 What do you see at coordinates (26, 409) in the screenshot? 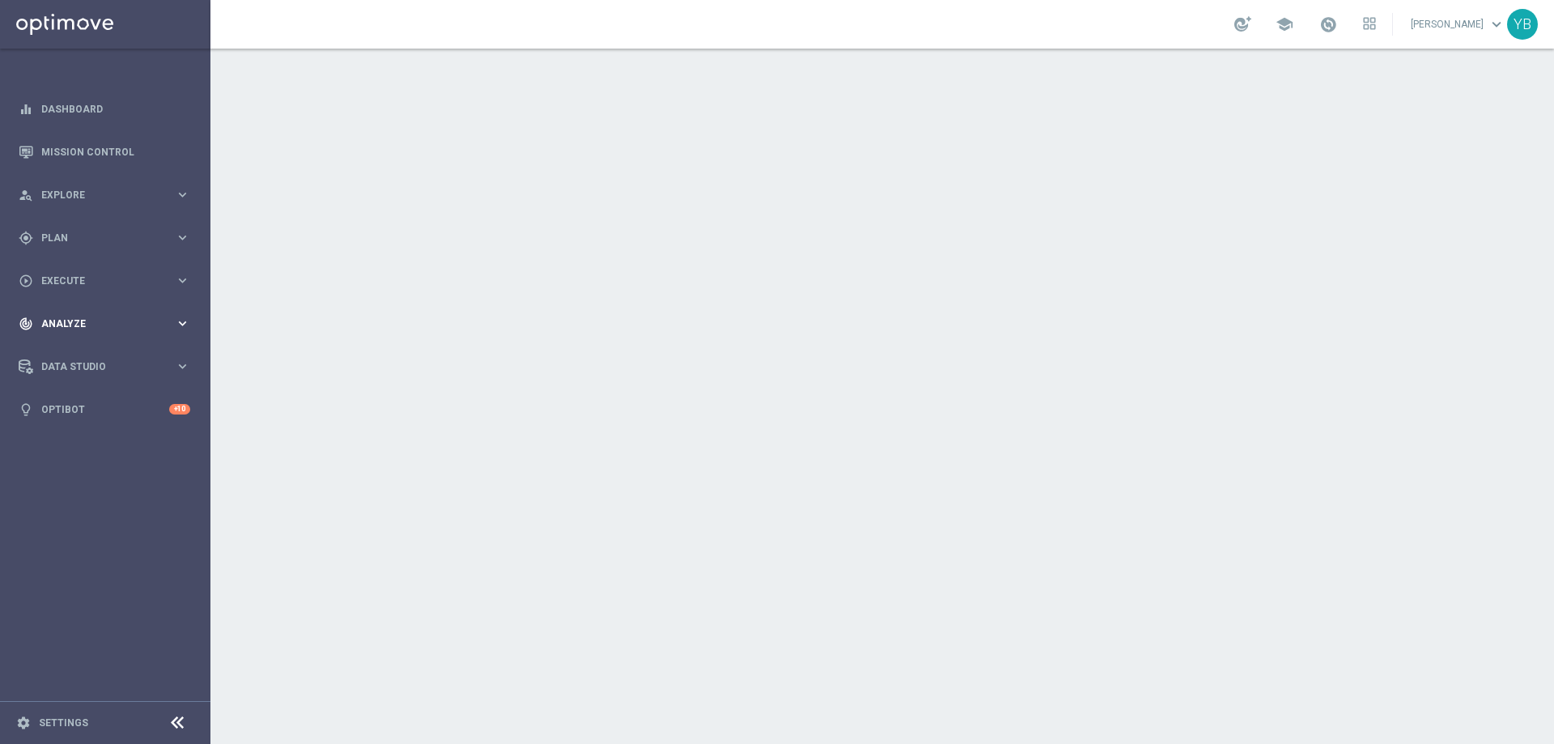
I see `i: lightbulb` at bounding box center [26, 409].